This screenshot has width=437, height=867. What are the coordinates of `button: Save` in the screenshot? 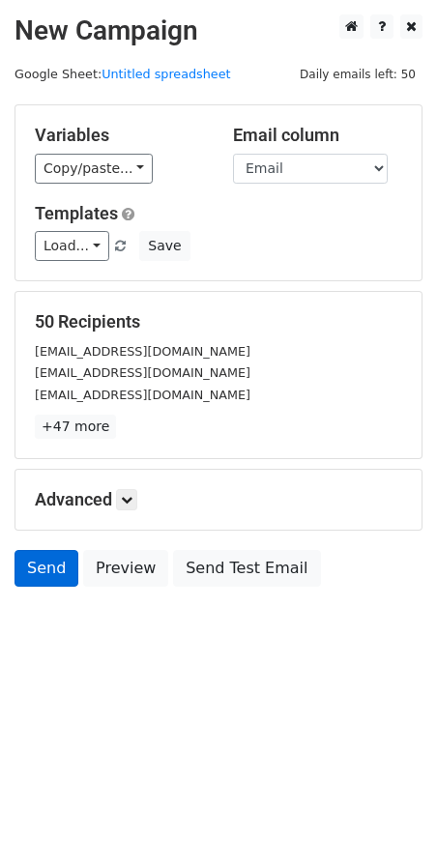 It's located at (164, 245).